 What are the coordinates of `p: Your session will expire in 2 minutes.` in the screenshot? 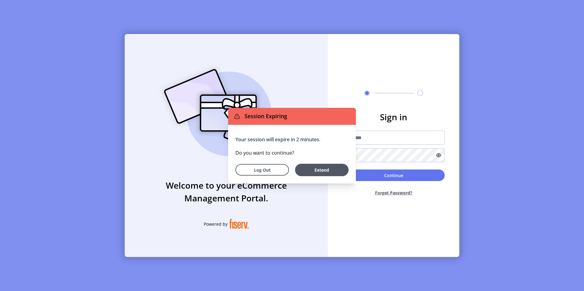 It's located at (292, 140).